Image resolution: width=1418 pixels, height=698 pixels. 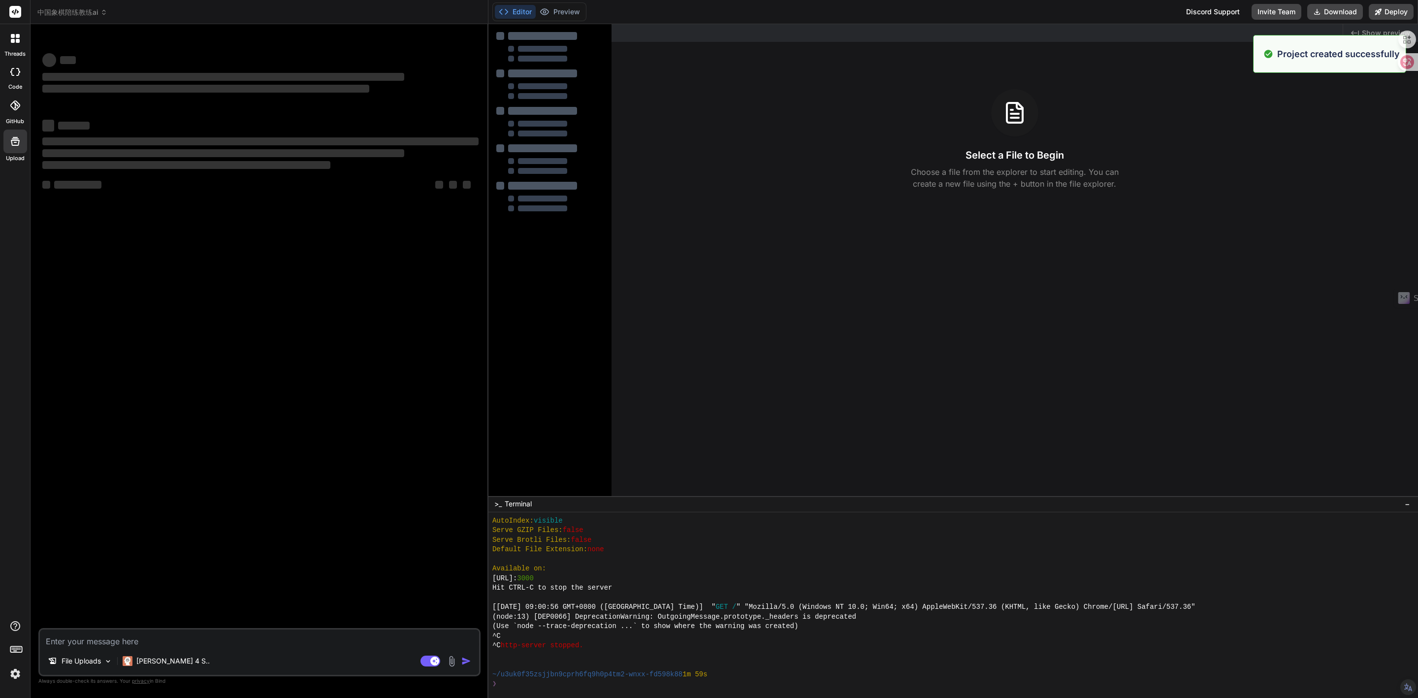 I want to click on span: http-server stopped., so click(x=542, y=645).